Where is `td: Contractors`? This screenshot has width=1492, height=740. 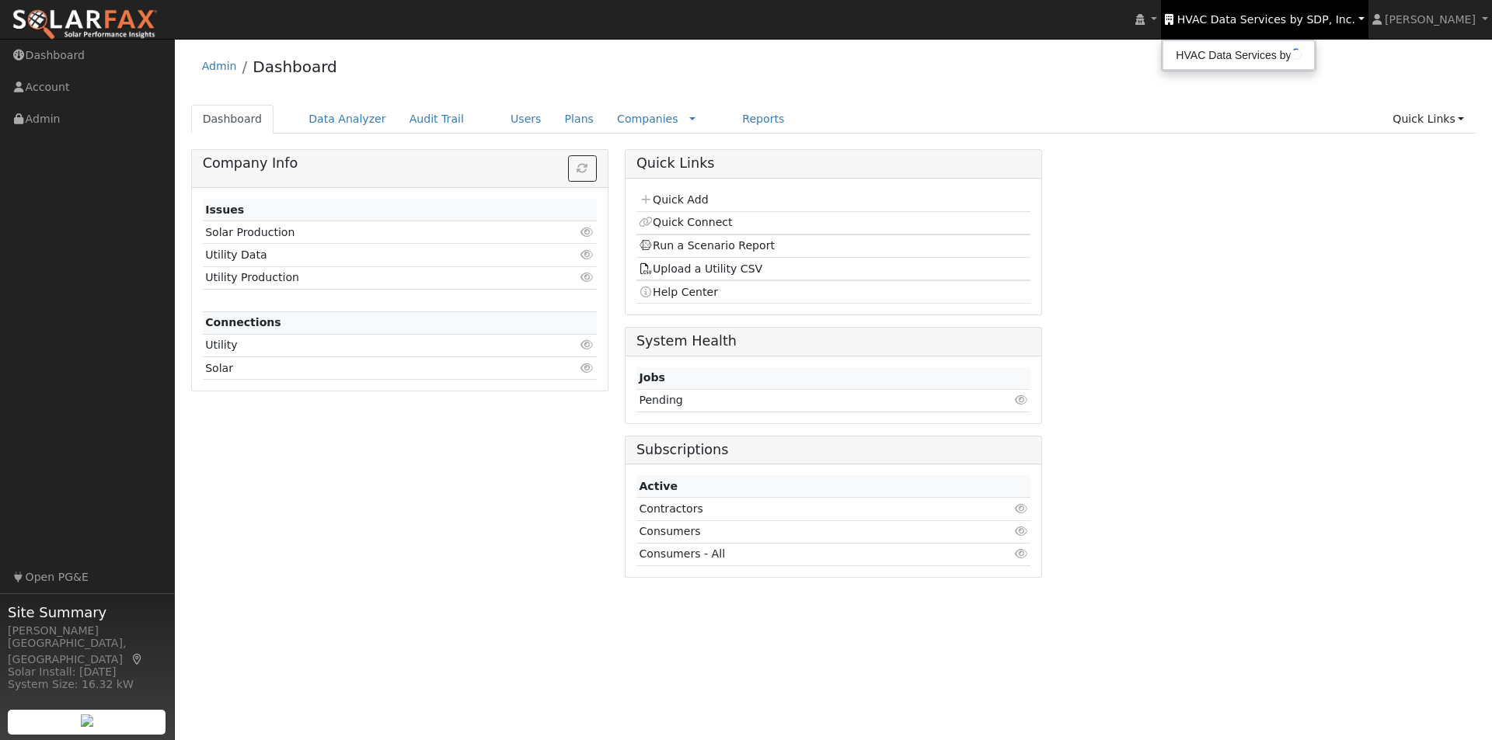 td: Contractors is located at coordinates (799, 509).